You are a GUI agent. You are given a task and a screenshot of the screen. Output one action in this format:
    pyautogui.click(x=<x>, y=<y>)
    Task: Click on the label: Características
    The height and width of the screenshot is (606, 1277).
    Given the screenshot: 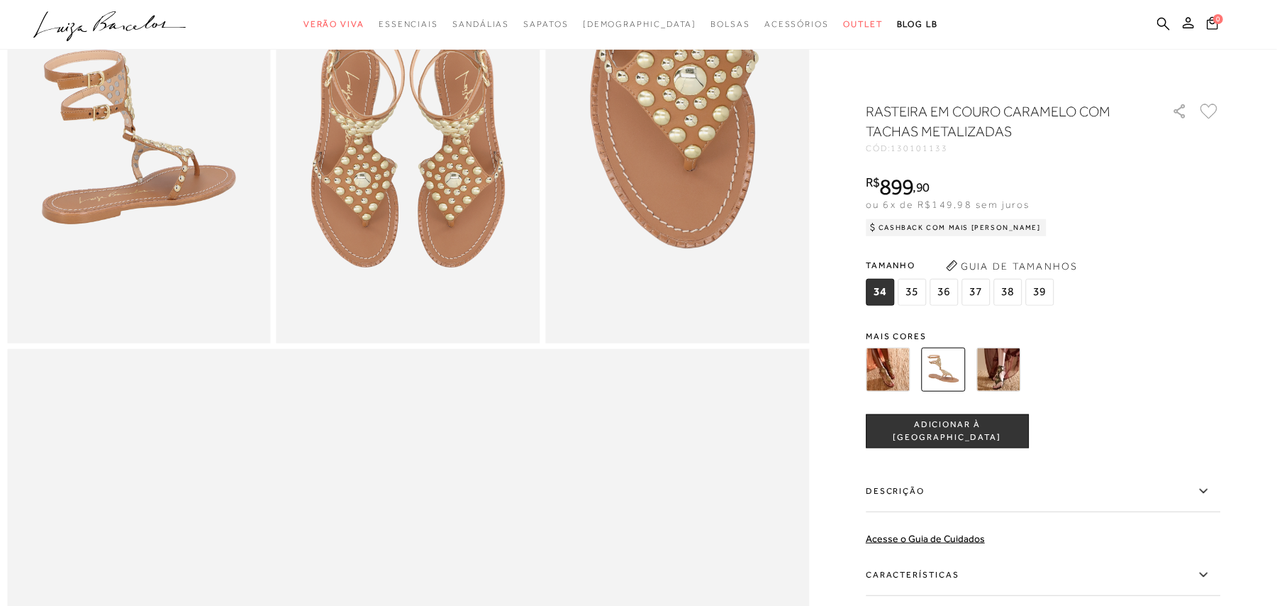 What is the action you would take?
    pyautogui.click(x=1043, y=575)
    